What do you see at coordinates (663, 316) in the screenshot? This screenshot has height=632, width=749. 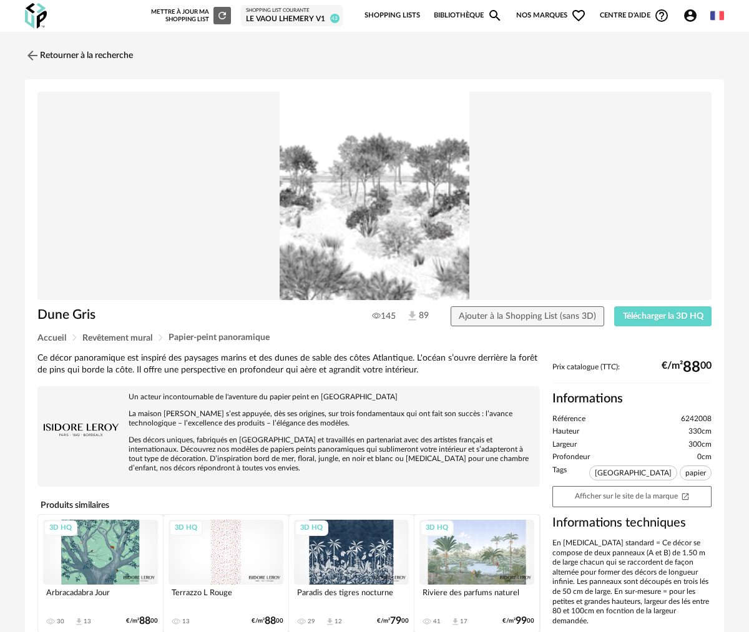 I see `button: Télécharger la 3D HQ` at bounding box center [663, 316].